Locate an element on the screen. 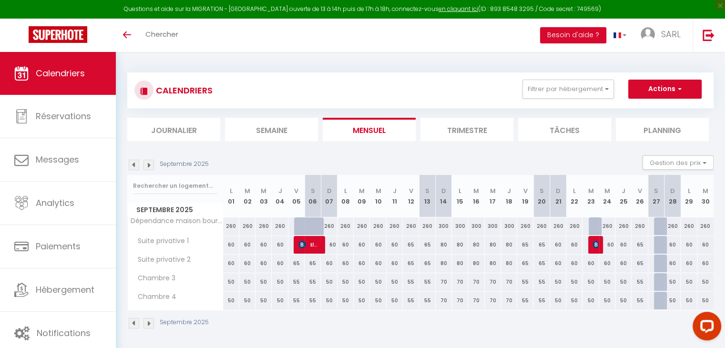 The image size is (725, 348). span: Calendriers is located at coordinates (60, 73).